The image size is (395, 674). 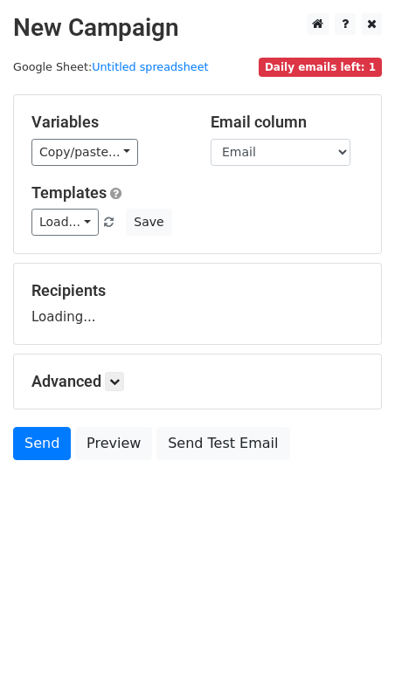 I want to click on h2: New Campaign, so click(x=197, y=28).